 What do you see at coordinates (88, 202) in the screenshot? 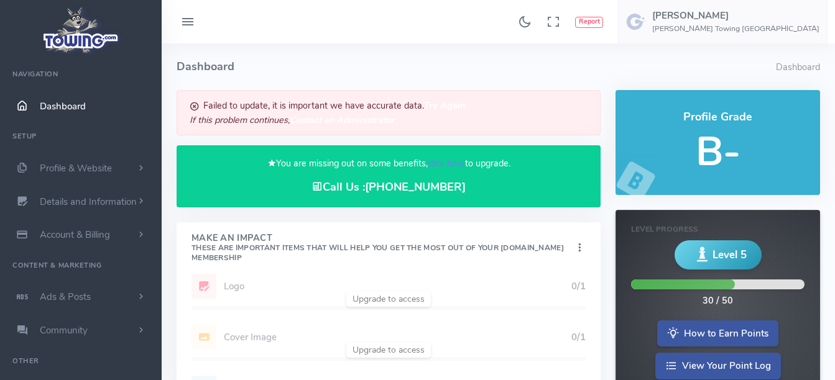
I see `span: Details and Information` at bounding box center [88, 202].